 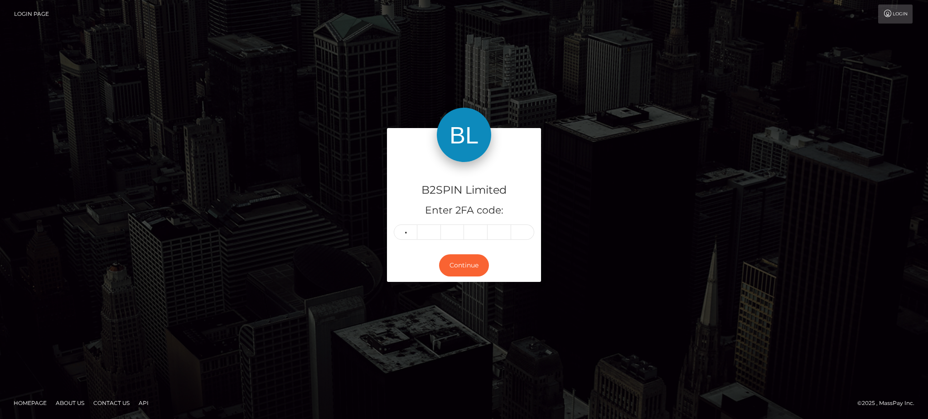 I want to click on h4: B2SPIN Limited, so click(x=464, y=190).